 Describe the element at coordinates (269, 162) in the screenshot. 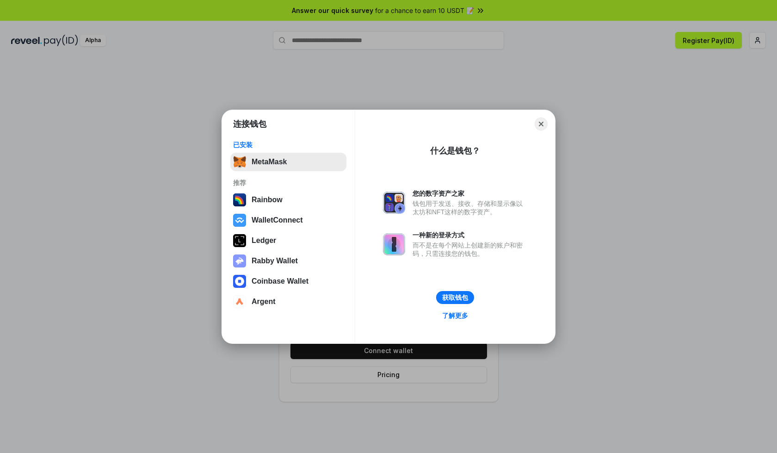

I see `div: MetaMask` at that location.